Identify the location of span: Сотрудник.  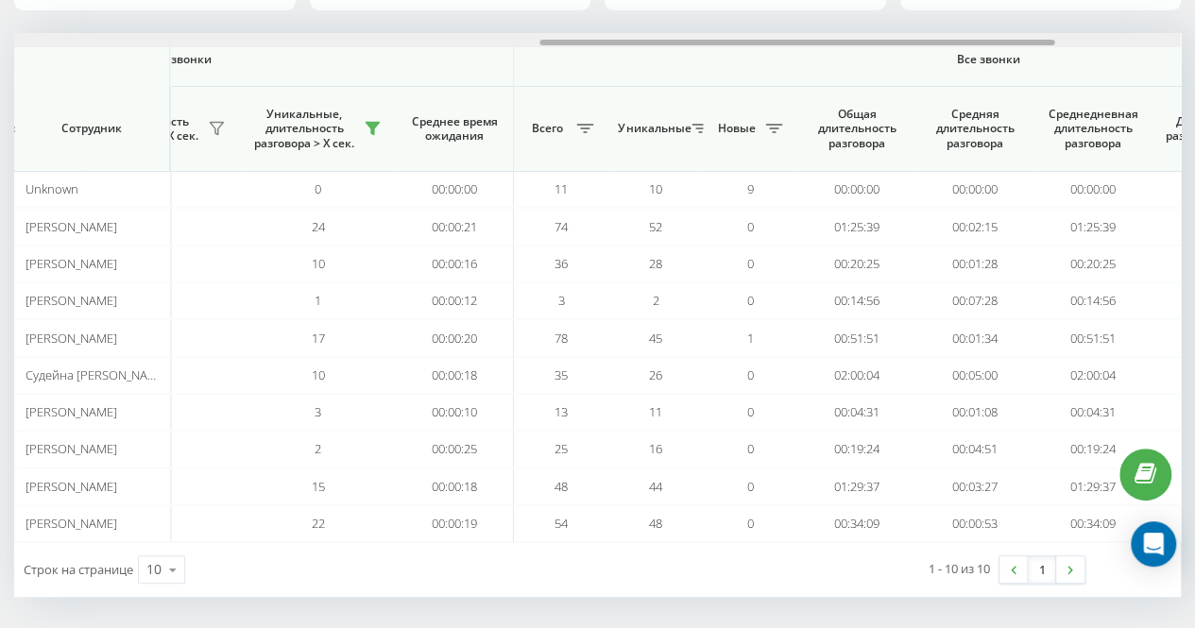
(92, 129).